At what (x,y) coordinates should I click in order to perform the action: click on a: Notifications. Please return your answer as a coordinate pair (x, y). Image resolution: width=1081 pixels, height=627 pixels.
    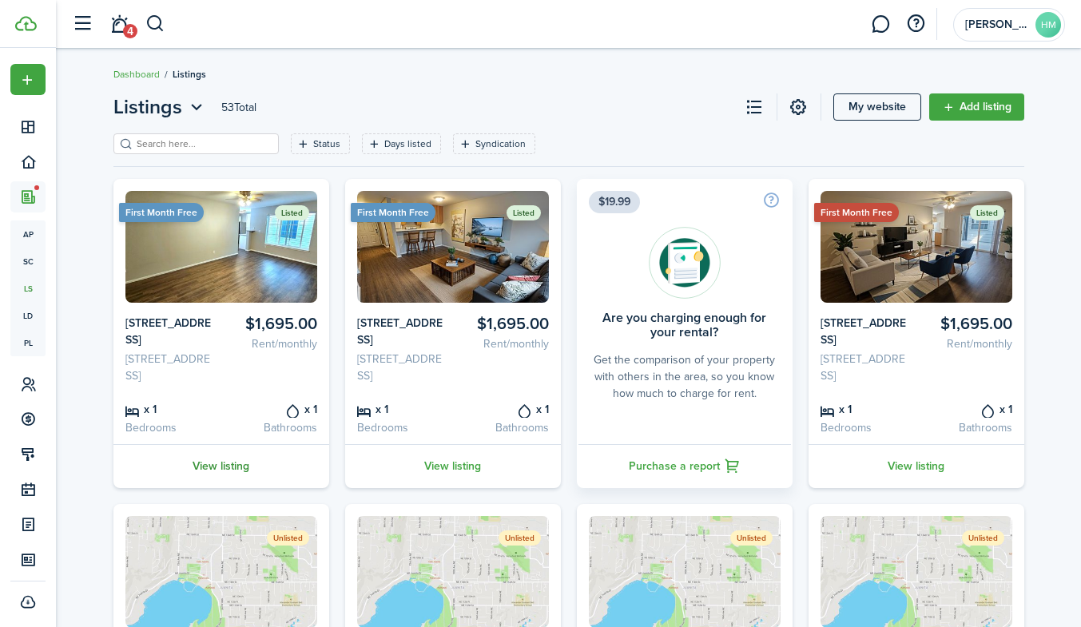
    Looking at the image, I should click on (119, 24).